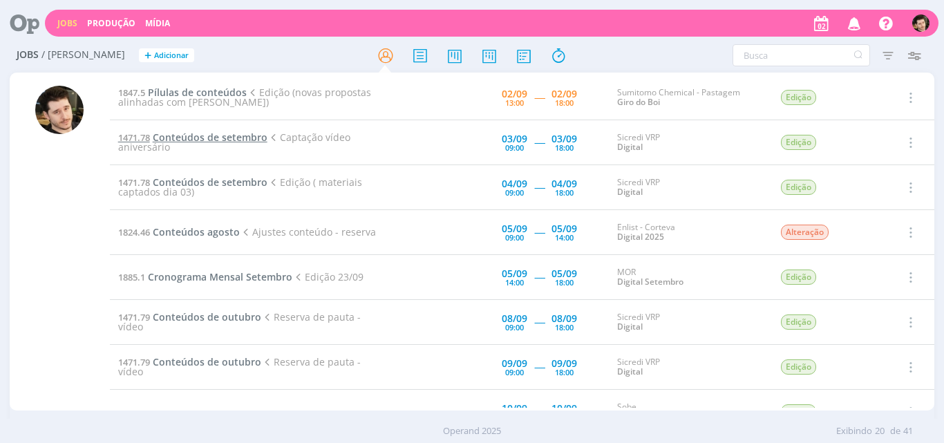 The height and width of the screenshot is (443, 944). I want to click on span: 1626.21, so click(134, 412).